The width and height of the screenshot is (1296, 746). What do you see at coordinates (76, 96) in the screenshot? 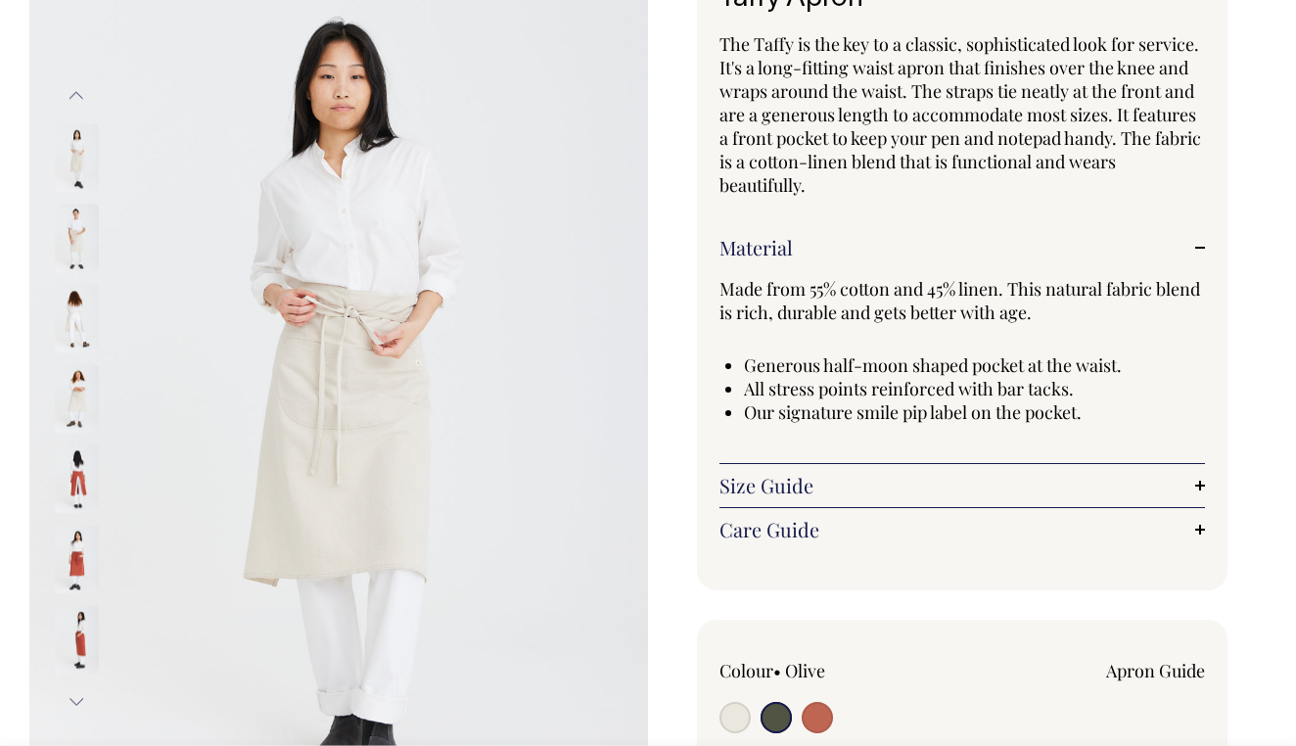
I see `button: Previous` at bounding box center [76, 96].